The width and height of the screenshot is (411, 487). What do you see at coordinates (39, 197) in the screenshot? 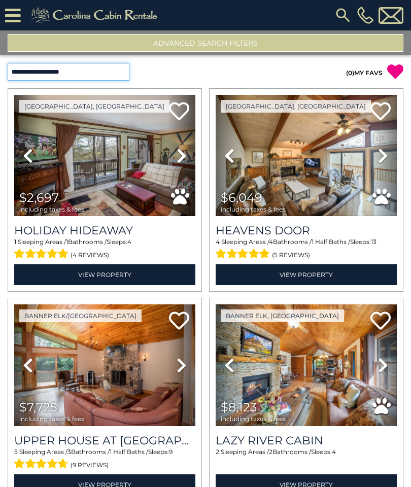
I see `span: $2,697` at bounding box center [39, 197].